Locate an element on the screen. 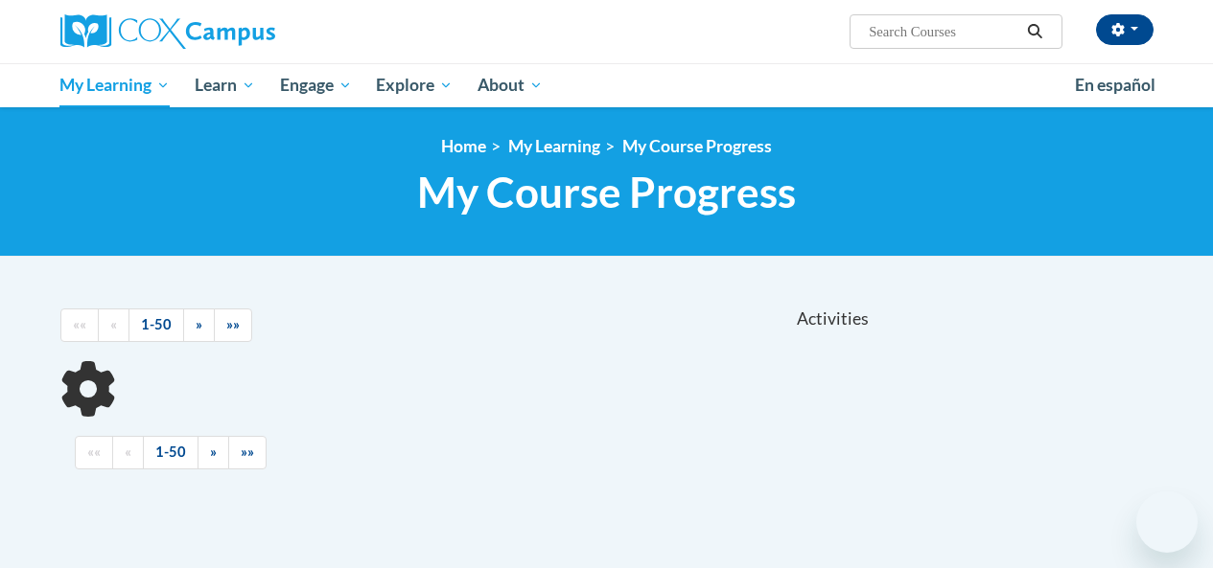  span: Engage is located at coordinates (315, 85).